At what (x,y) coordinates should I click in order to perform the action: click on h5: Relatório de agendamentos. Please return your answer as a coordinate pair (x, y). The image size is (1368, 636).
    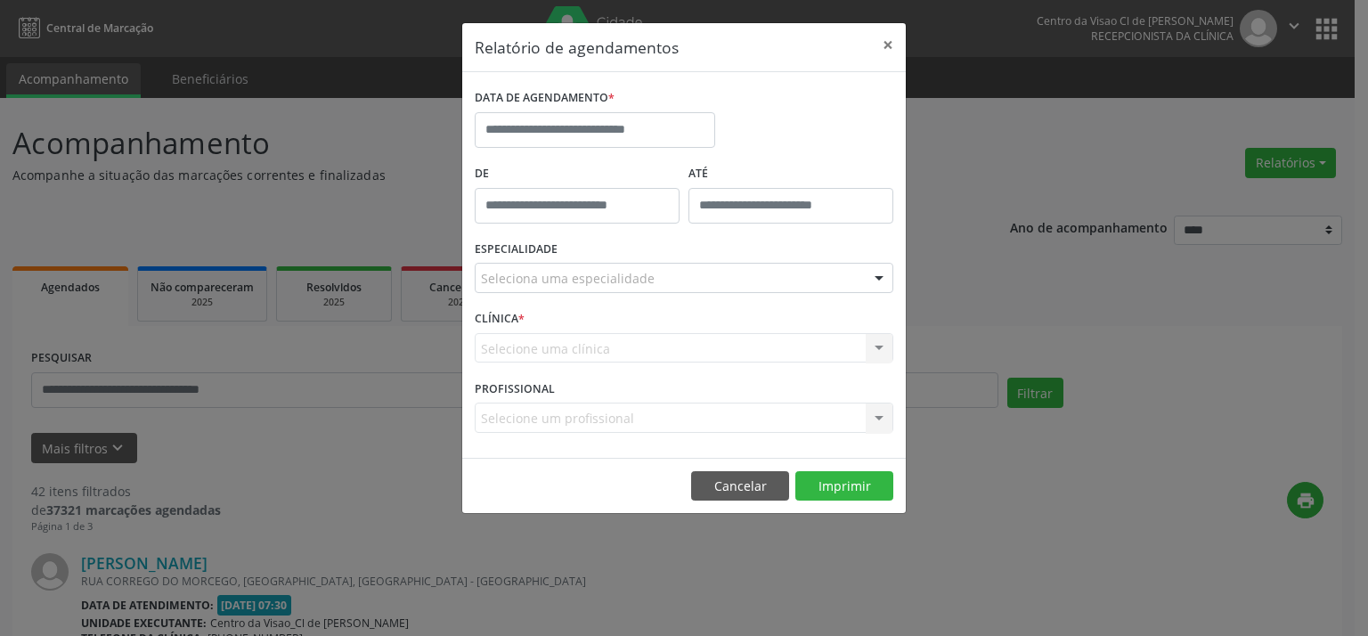
    Looking at the image, I should click on (576, 47).